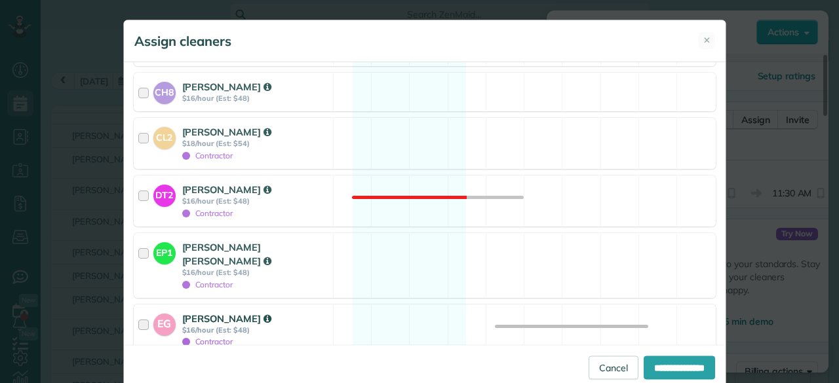 The height and width of the screenshot is (383, 839). Describe the element at coordinates (164, 193) in the screenshot. I see `strong: DT2` at that location.